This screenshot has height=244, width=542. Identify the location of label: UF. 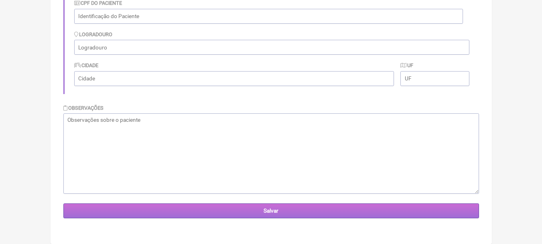
(407, 65).